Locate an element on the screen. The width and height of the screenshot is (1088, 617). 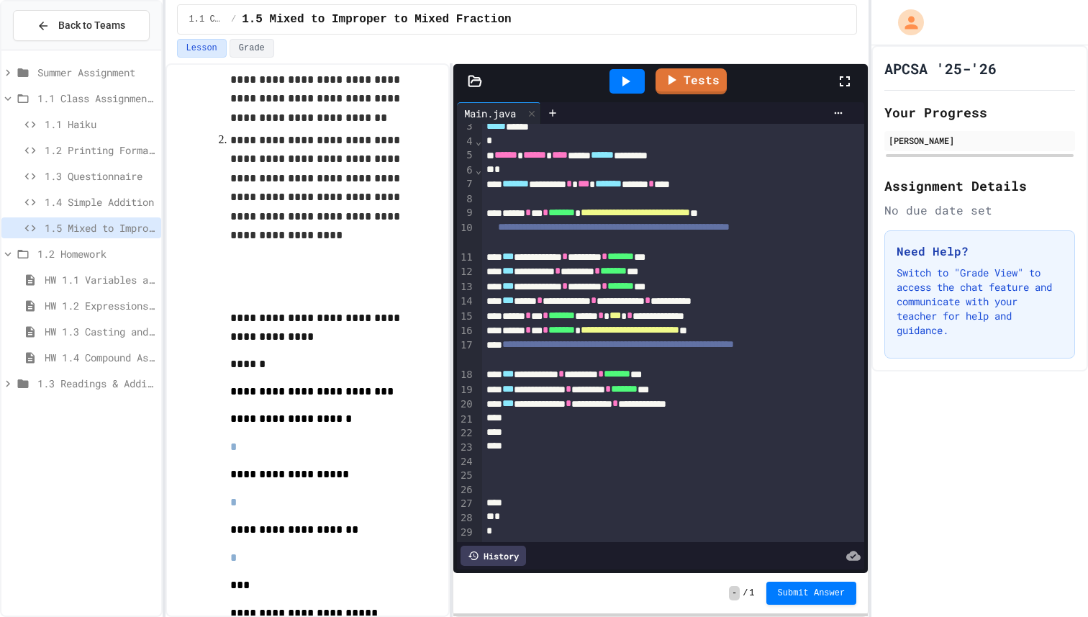
div: 9 is located at coordinates (466, 213).